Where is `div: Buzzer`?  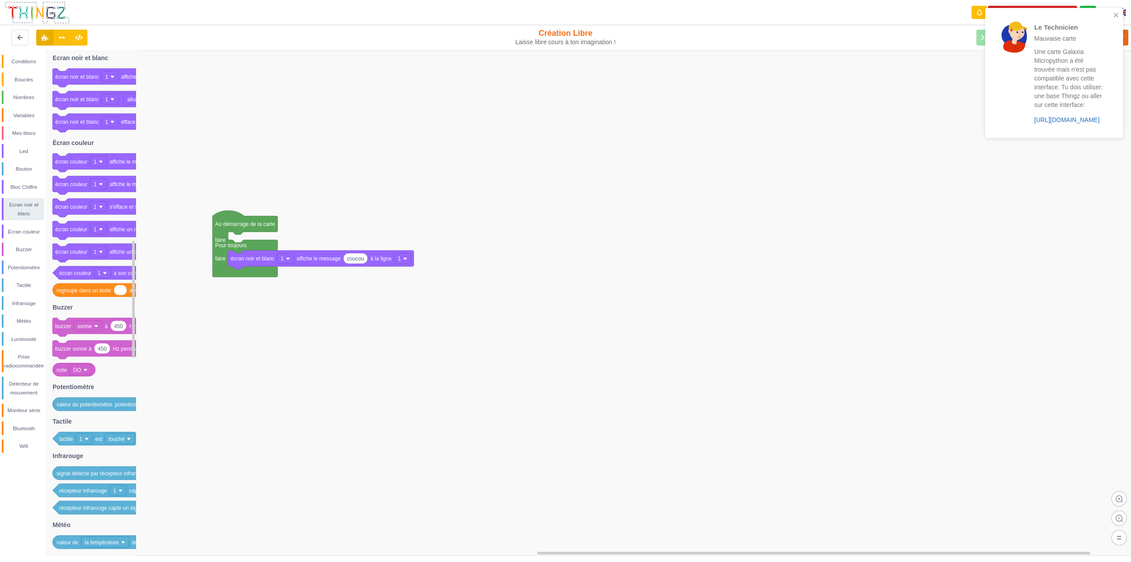 div: Buzzer is located at coordinates (24, 249).